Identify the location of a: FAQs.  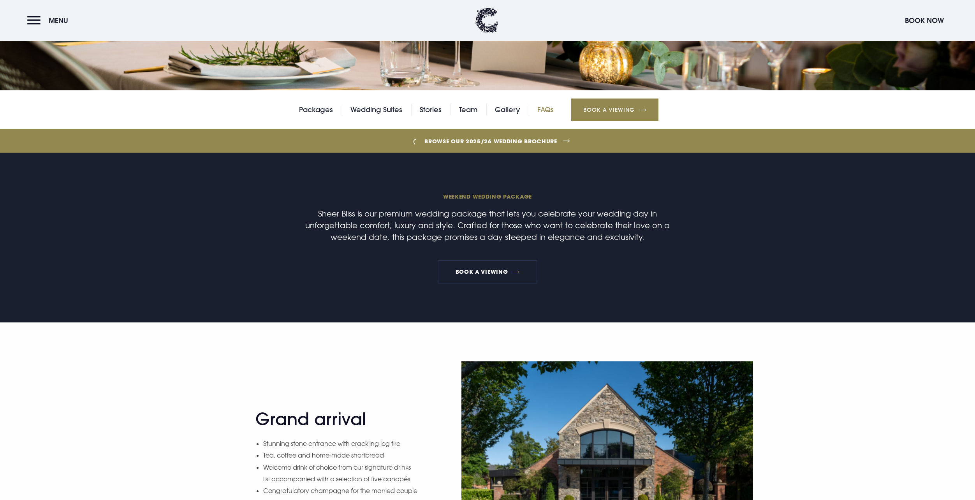
(545, 110).